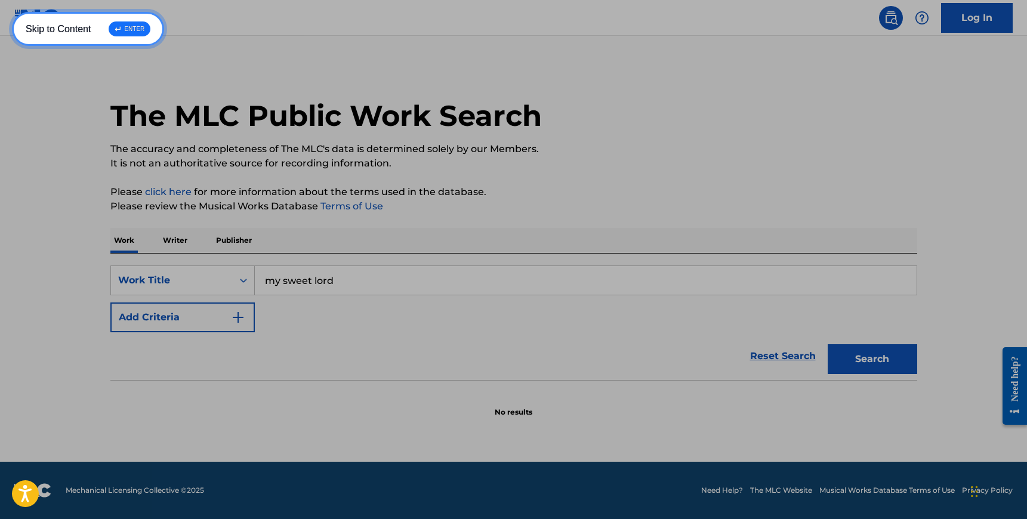 The height and width of the screenshot is (519, 1027). What do you see at coordinates (326, 116) in the screenshot?
I see `h1: The MLC Public Work Search` at bounding box center [326, 116].